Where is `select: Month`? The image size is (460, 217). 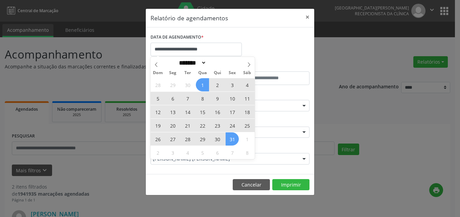
select: Month is located at coordinates (191, 63).